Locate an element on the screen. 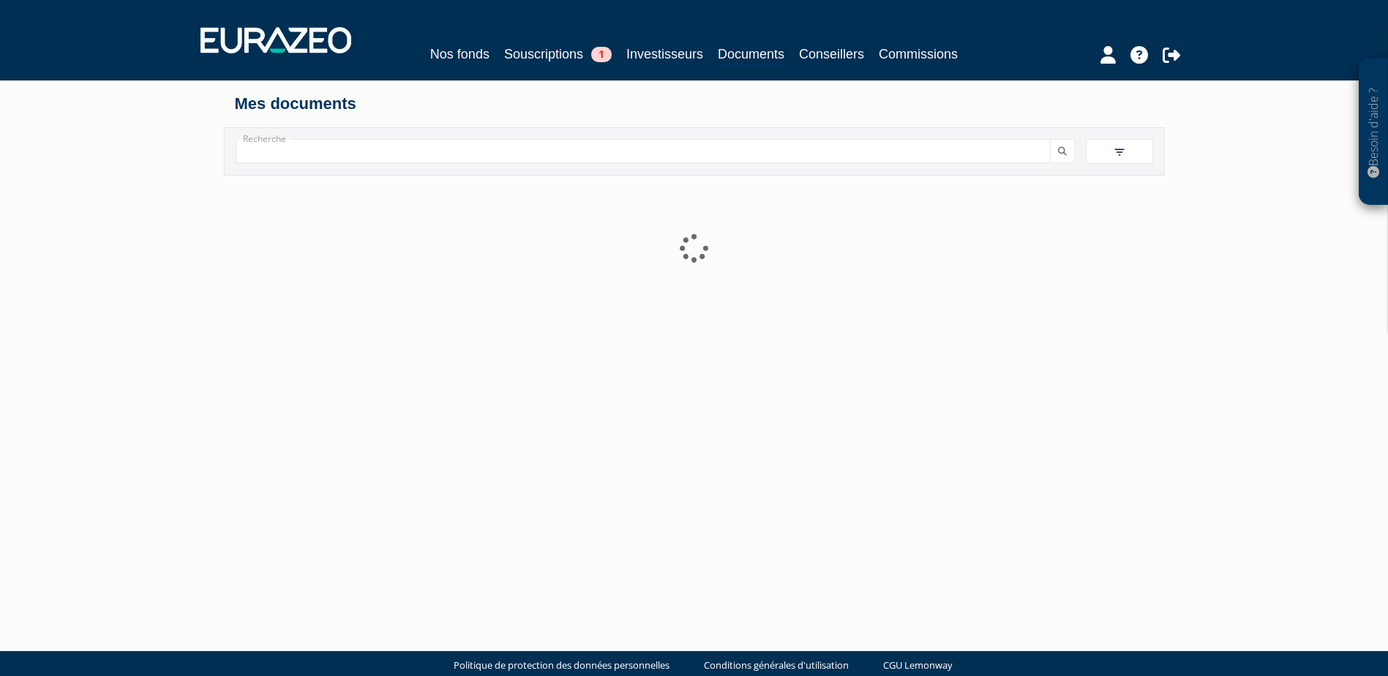 The height and width of the screenshot is (676, 1388). a: CGU Lemonway is located at coordinates (917, 665).